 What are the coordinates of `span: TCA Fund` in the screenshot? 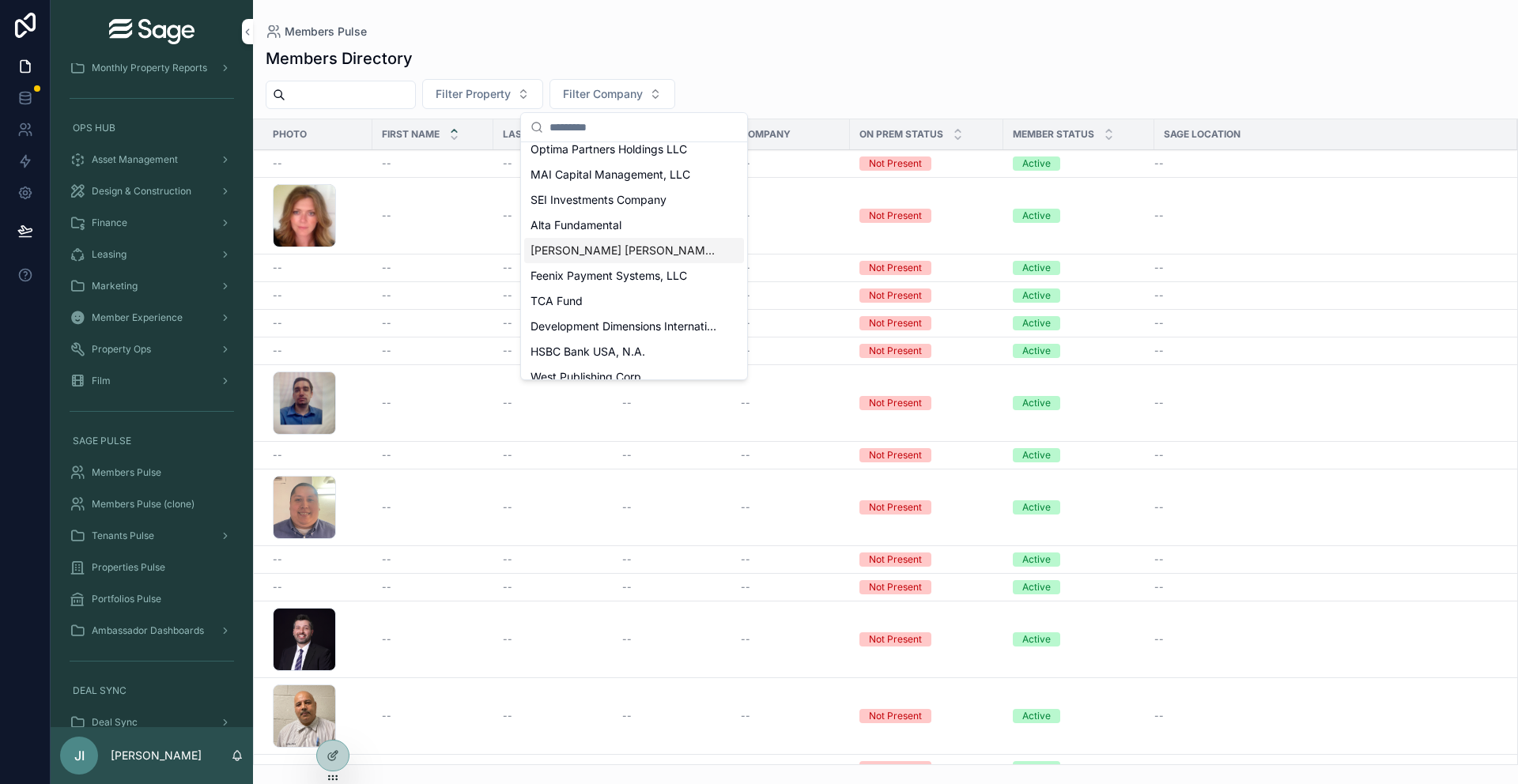 It's located at (556, 301).